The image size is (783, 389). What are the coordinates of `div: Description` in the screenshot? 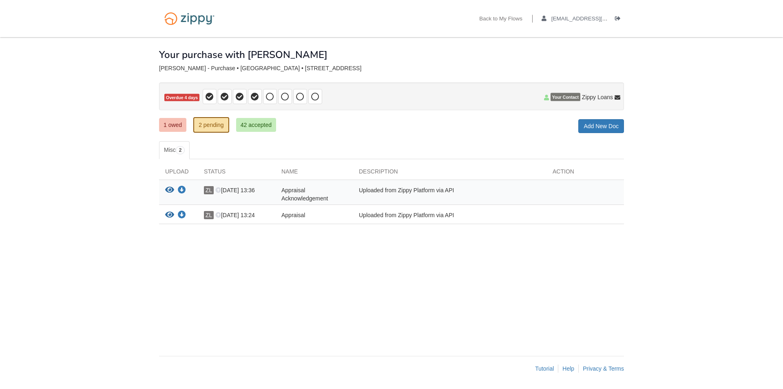 It's located at (449, 173).